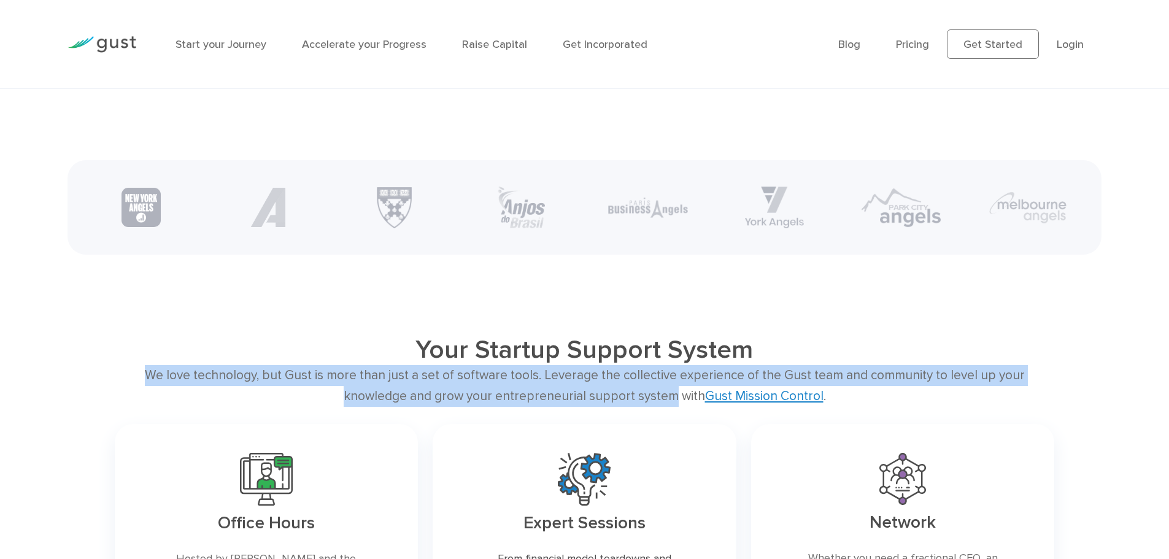 The height and width of the screenshot is (559, 1169). What do you see at coordinates (775, 207) in the screenshot?
I see `img: York Angels` at bounding box center [775, 207].